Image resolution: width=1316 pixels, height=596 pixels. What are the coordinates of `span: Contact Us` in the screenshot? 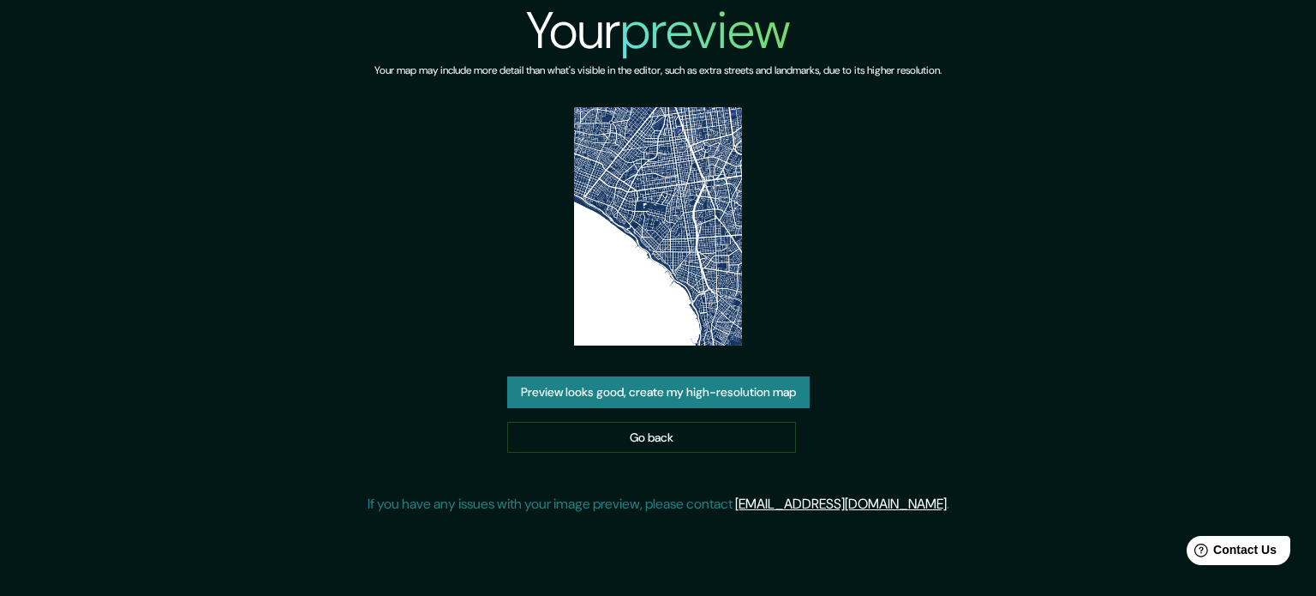 It's located at (81, 21).